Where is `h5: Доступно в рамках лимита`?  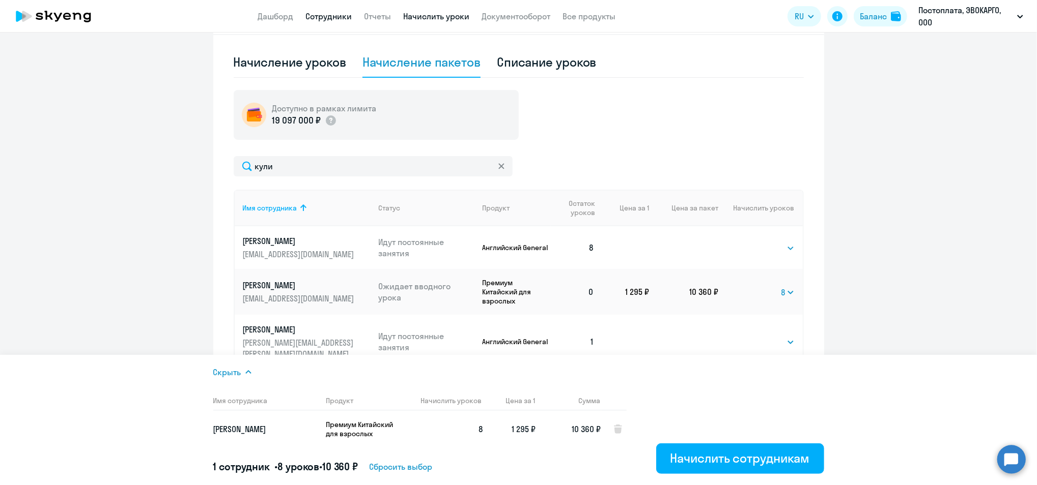 h5: Доступно в рамках лимита is located at coordinates (324, 108).